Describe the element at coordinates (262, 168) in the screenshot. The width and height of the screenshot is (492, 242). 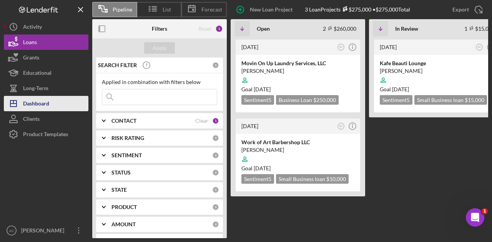
I see `time: 10/04/2025` at that location.